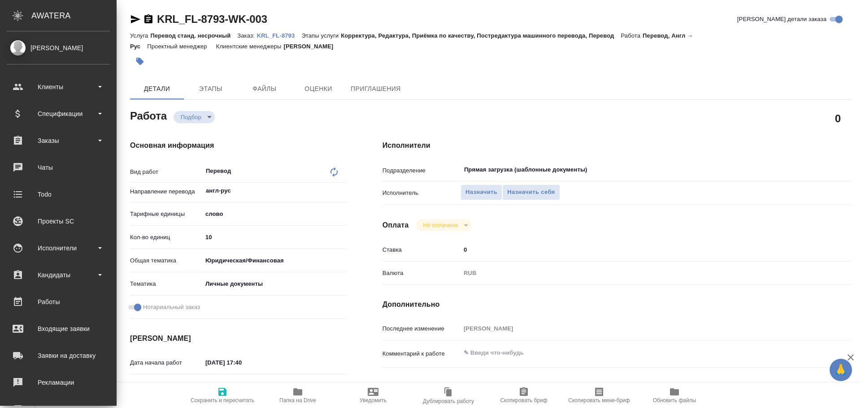  I want to click on span: Папка на Drive, so click(298, 401).